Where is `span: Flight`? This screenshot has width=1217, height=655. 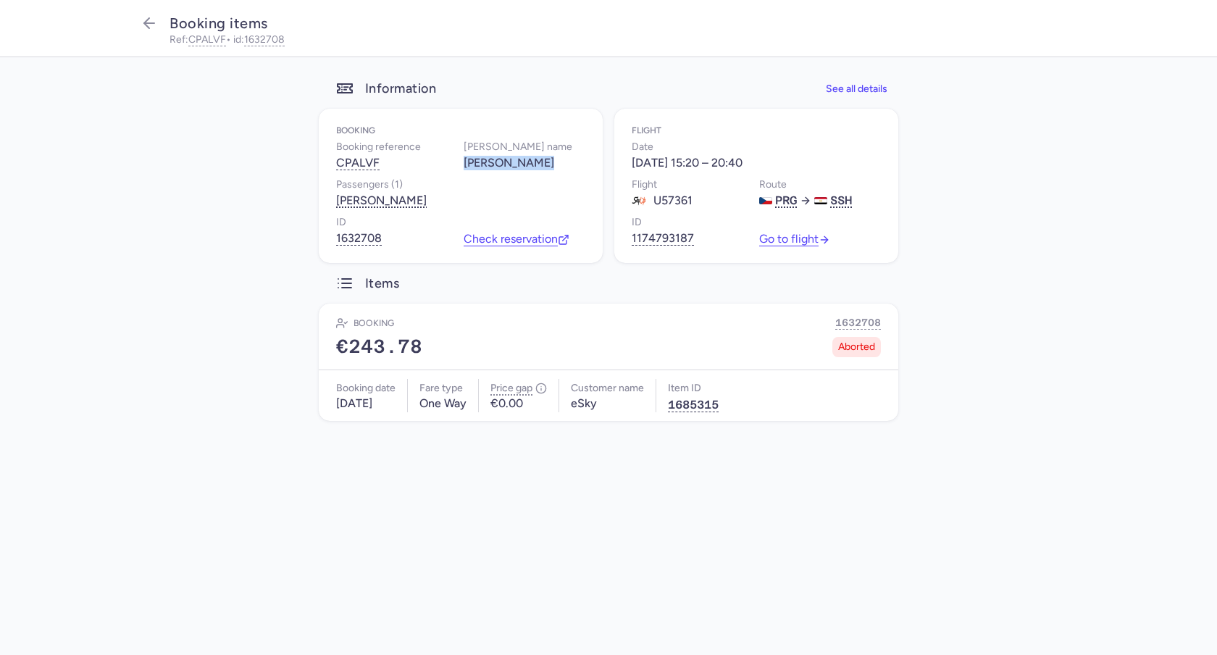
span: Flight is located at coordinates (644, 185).